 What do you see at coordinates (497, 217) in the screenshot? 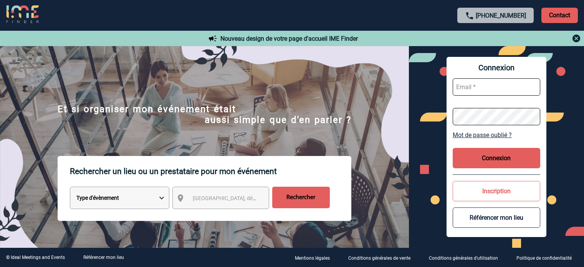
I see `button: Référencer mon lieu` at bounding box center [497, 217].